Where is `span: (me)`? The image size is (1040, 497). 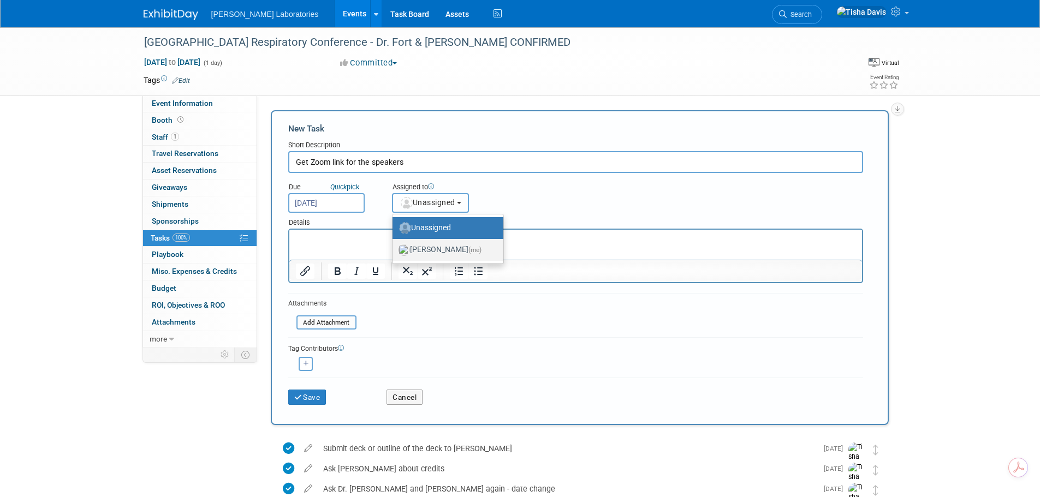
span: (me) is located at coordinates (475, 250).